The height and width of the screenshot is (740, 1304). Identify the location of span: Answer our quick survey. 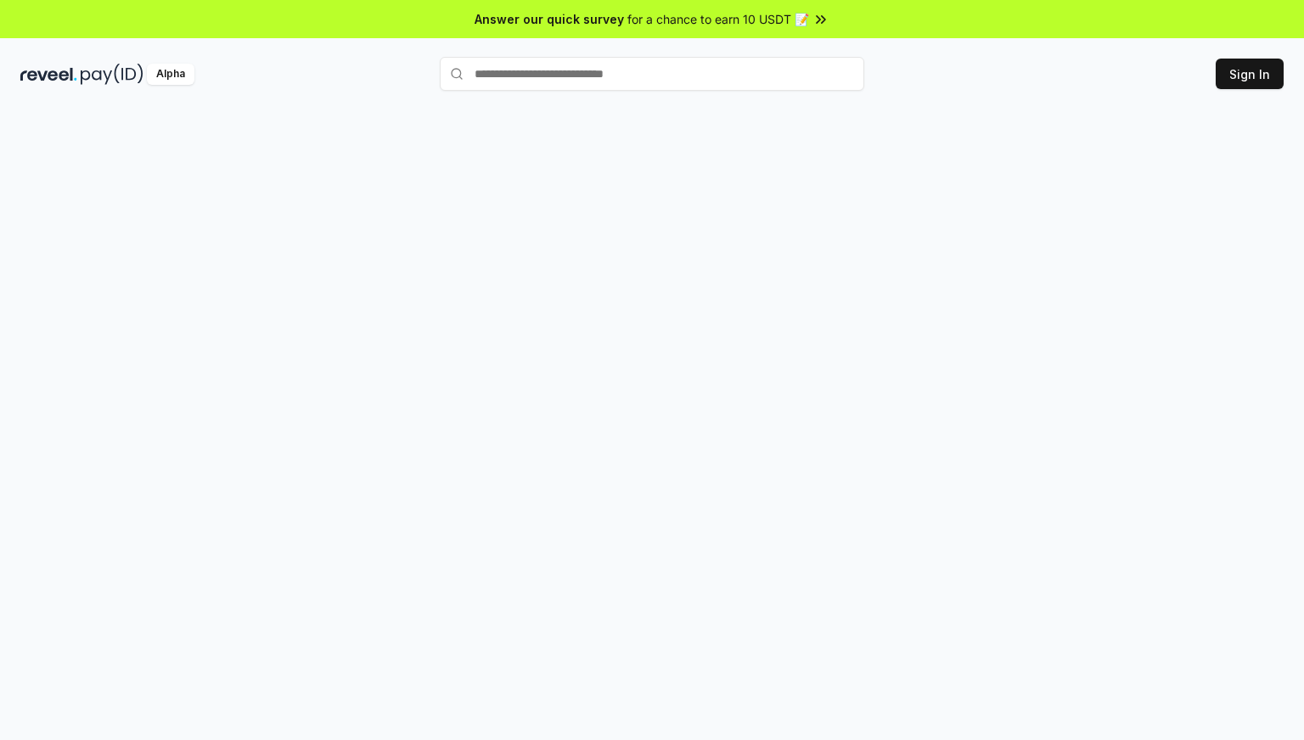
(549, 19).